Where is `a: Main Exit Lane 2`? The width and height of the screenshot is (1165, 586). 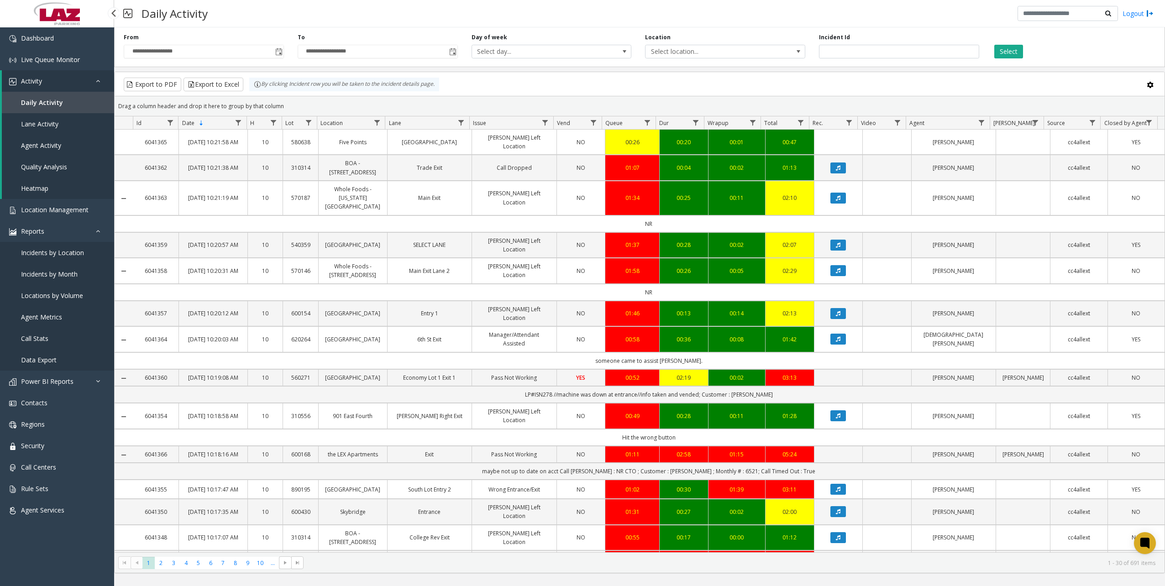 a: Main Exit Lane 2 is located at coordinates (430, 271).